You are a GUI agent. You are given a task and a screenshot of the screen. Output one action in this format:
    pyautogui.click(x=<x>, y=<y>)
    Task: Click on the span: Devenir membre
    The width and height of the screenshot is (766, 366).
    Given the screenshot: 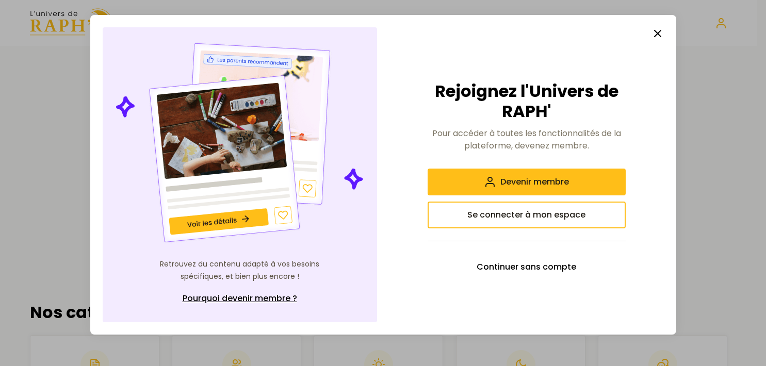 What is the action you would take?
    pyautogui.click(x=535, y=182)
    